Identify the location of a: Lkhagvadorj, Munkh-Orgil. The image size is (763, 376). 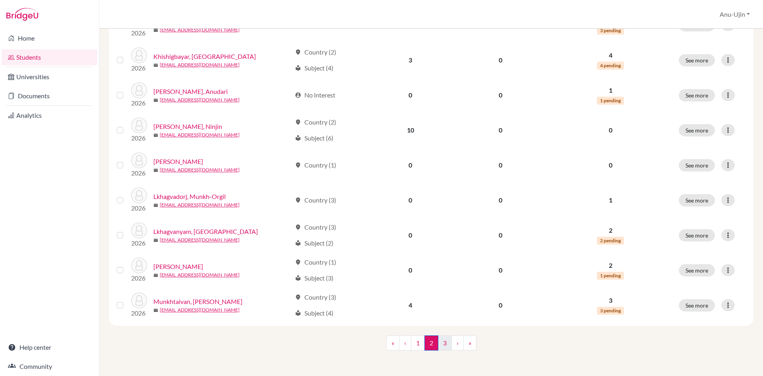
(190, 196).